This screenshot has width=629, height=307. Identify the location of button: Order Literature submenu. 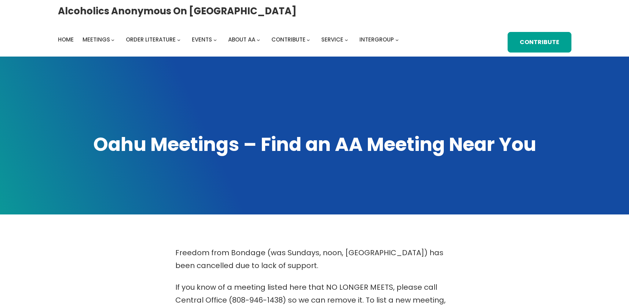
(179, 40).